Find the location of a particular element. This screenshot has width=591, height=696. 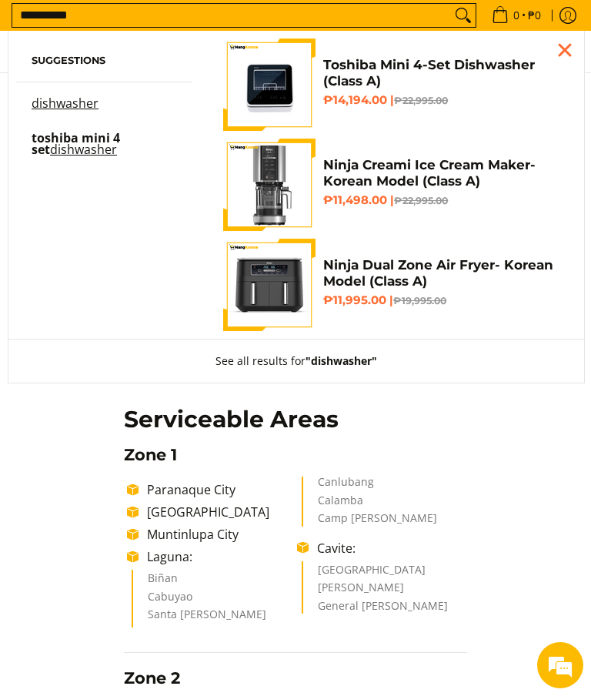

div: Minimize live chat window is located at coordinates (271, 26).